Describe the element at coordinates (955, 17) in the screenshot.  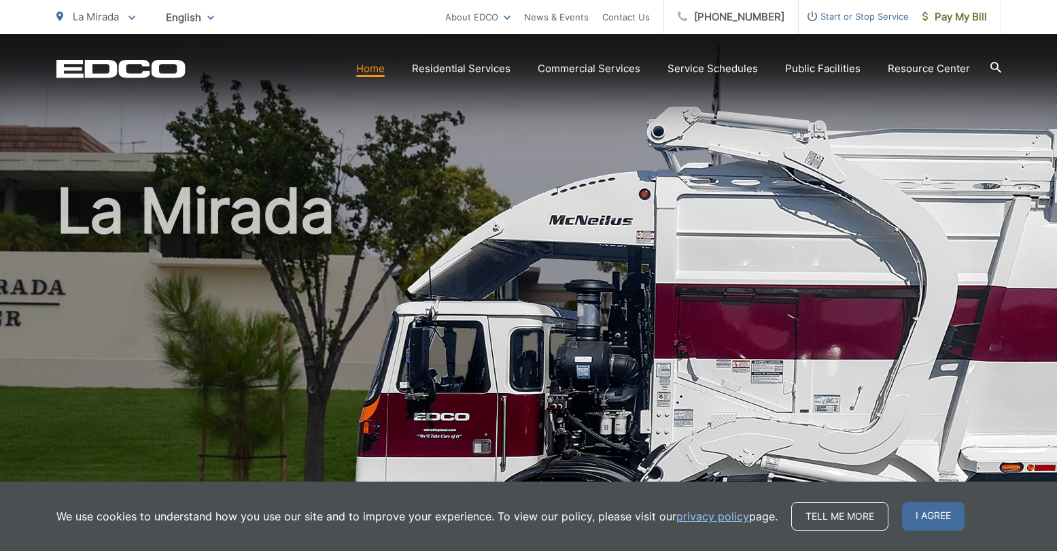
I see `span: Pay My Bill` at that location.